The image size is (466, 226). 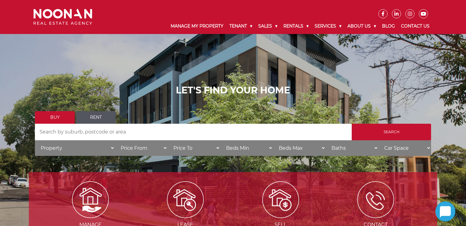 What do you see at coordinates (186, 200) in the screenshot?
I see `img: Lease my property` at bounding box center [186, 200].